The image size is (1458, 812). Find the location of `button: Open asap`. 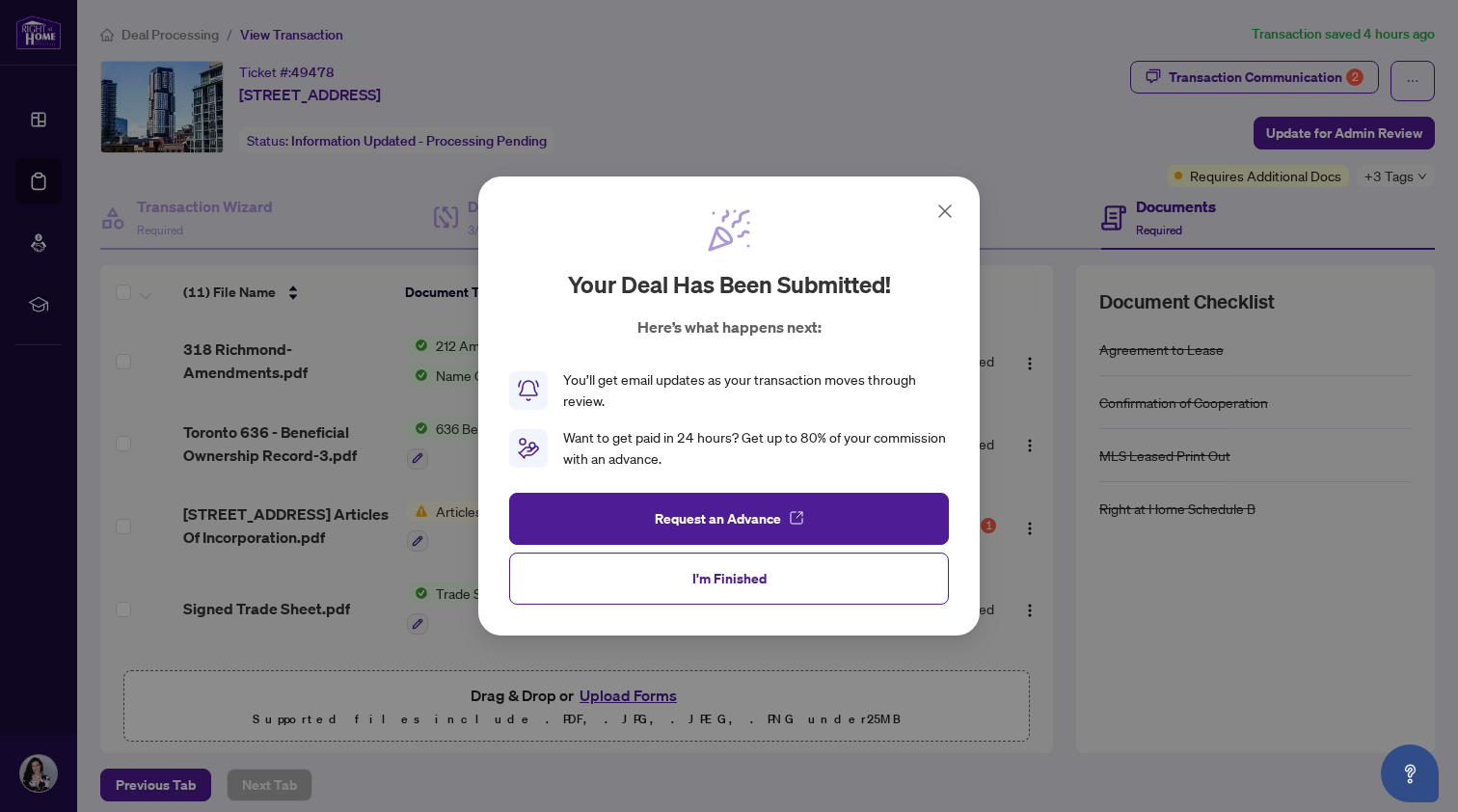

button: Open asap is located at coordinates (1410, 774).